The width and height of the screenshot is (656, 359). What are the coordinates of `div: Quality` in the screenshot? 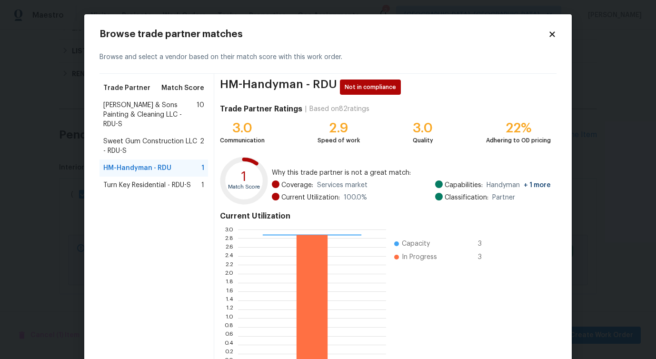 It's located at (422, 140).